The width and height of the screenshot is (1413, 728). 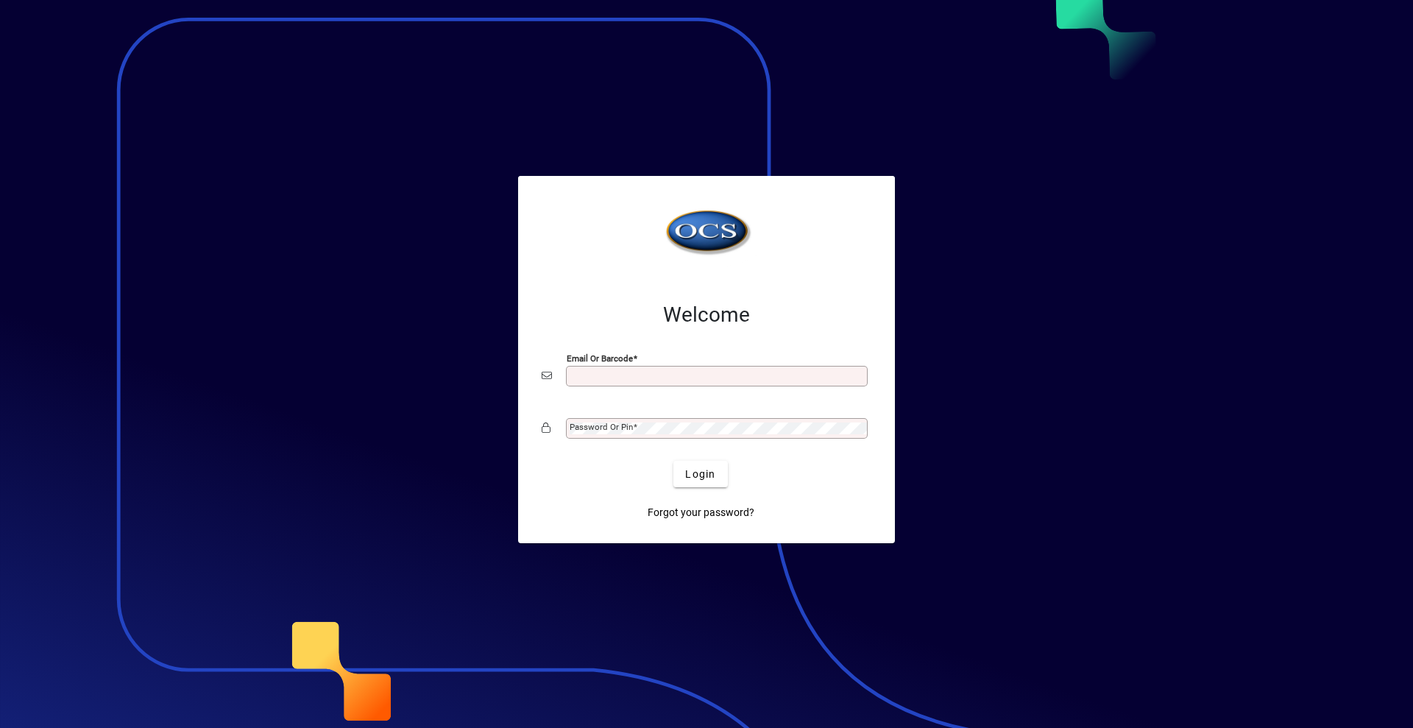 I want to click on a: Forgot your password?, so click(x=701, y=512).